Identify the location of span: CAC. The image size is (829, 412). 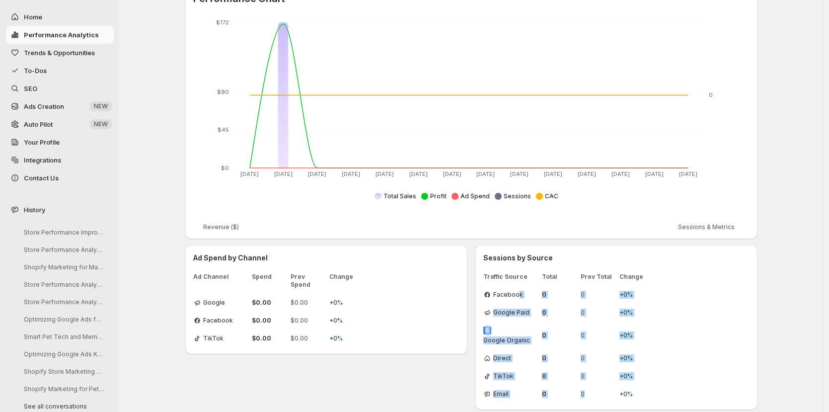
(551, 196).